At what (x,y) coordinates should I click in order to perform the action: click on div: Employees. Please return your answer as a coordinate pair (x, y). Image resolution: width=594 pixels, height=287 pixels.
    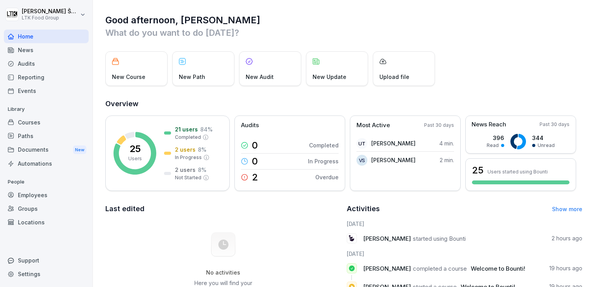
    Looking at the image, I should click on (46, 195).